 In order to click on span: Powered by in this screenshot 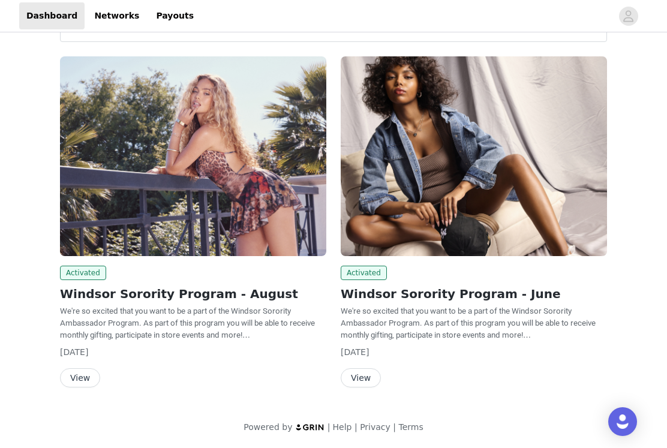, I will do `click(267, 427)`.